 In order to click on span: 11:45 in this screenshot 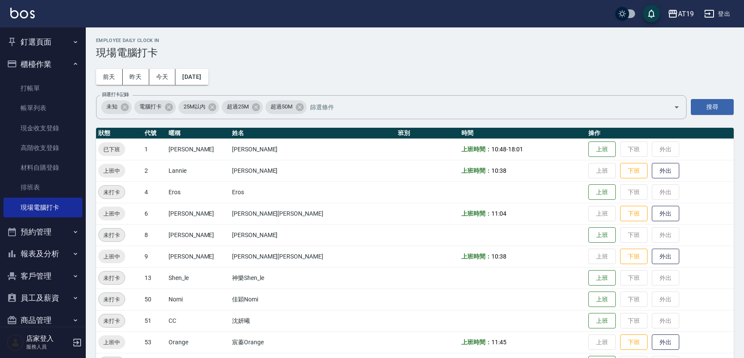, I will do `click(499, 342)`.